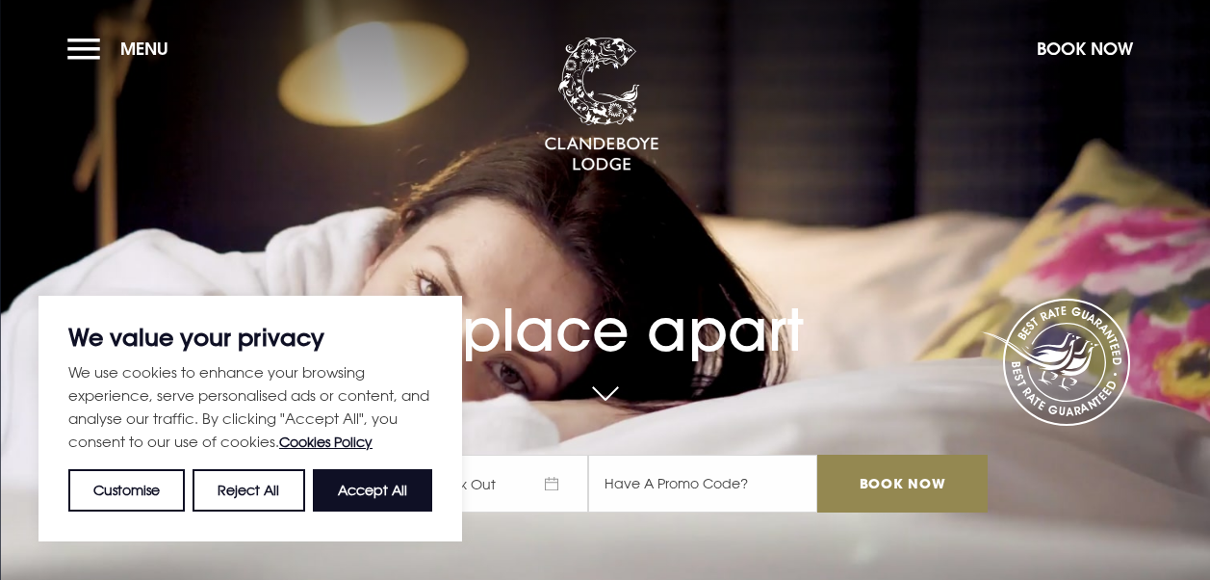 Image resolution: width=1210 pixels, height=580 pixels. What do you see at coordinates (605, 312) in the screenshot?
I see `h1: A place apart` at bounding box center [605, 312].